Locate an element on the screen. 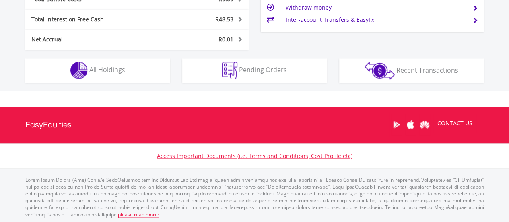  p: Lorem Ipsum Dolors (Ame) Con a/e SeddOeiusmod tem InciDiduntut Lab Etd mag aliquaen admin veniamq... is located at coordinates (255, 197).